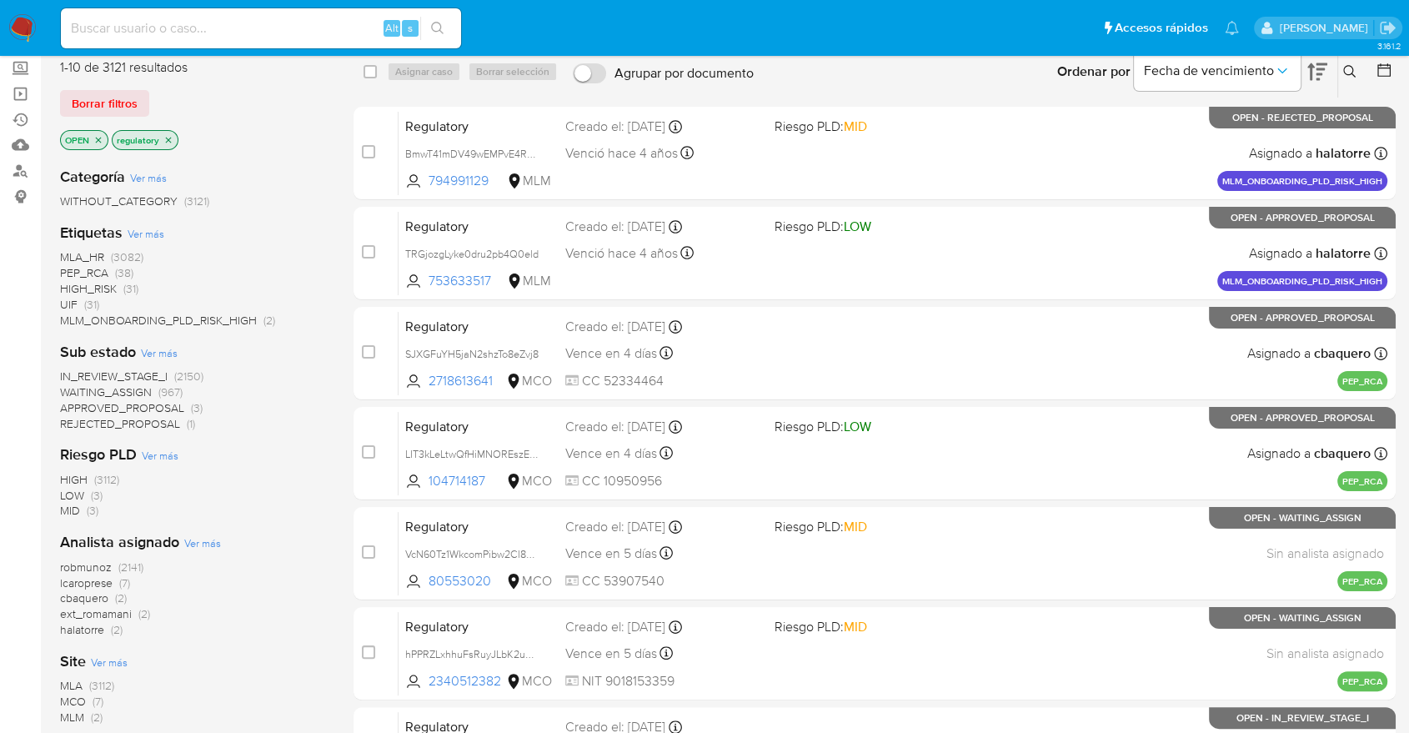  What do you see at coordinates (1387, 28) in the screenshot?
I see `a: Salir` at bounding box center [1387, 28].